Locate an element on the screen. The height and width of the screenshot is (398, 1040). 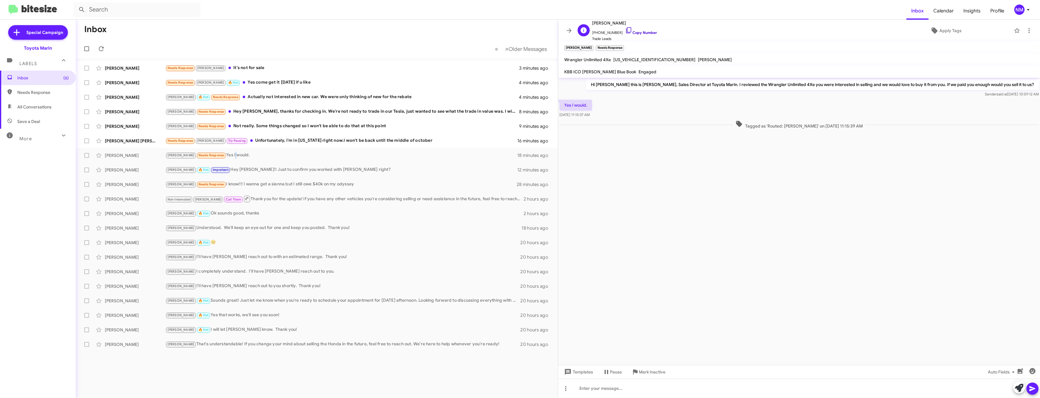
small: Needs Response is located at coordinates (610, 48).